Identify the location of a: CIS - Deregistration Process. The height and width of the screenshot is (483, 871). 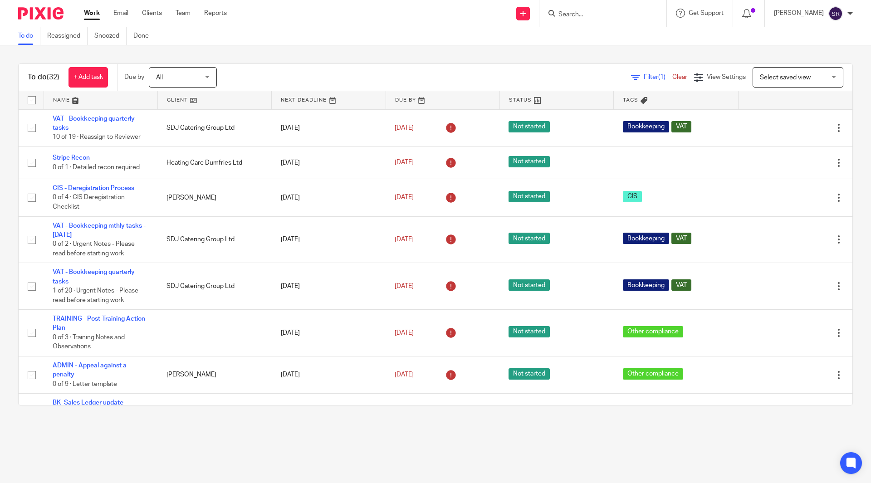
(93, 188).